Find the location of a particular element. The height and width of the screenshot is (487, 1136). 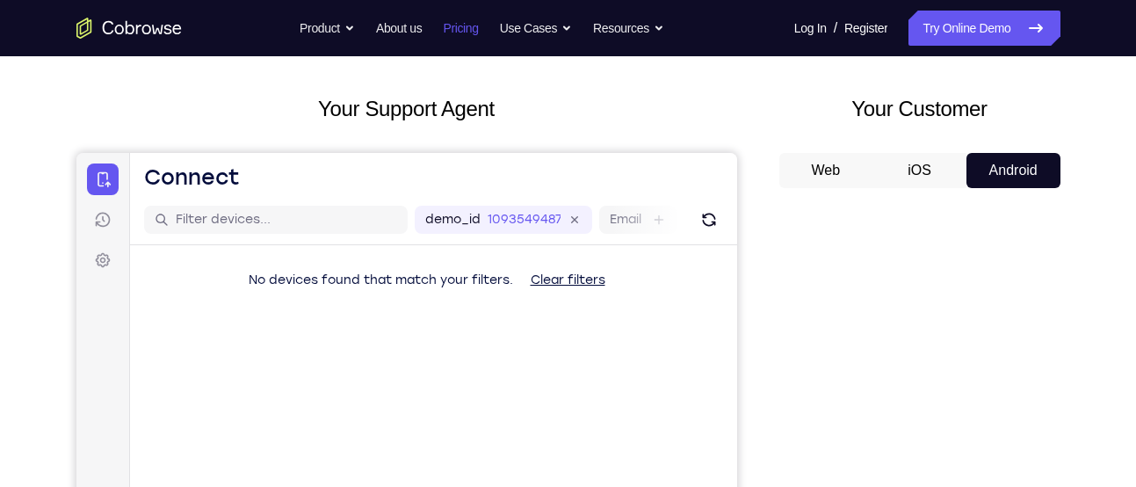

button: Refresh is located at coordinates (633, 67).